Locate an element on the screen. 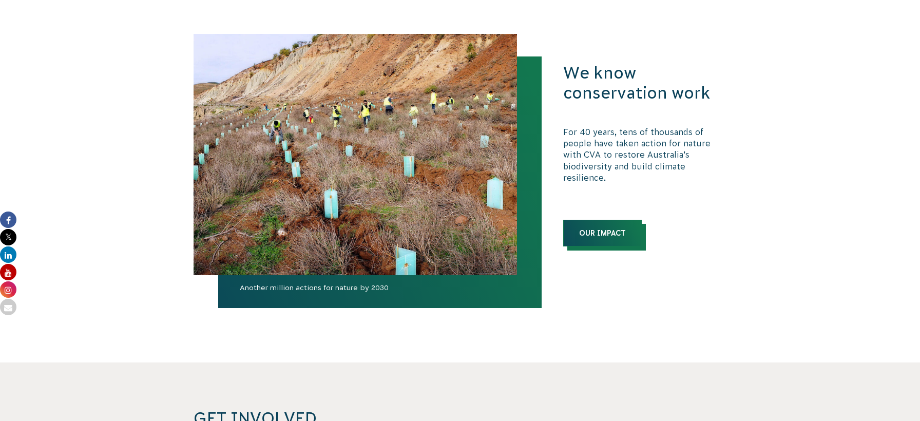 The width and height of the screenshot is (920, 421). span: Another million actions for nature by 2030 is located at coordinates (380, 295).